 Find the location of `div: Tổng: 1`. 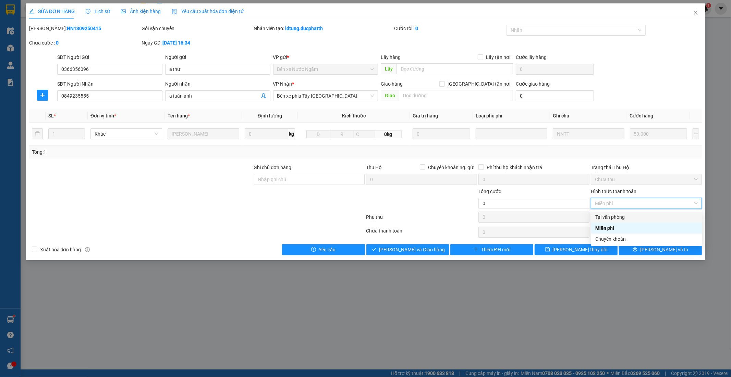

div: Tổng: 1 is located at coordinates (157, 152).